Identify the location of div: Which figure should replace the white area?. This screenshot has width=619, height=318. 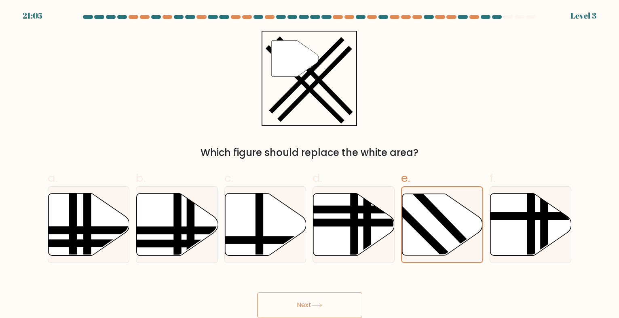
(310, 153).